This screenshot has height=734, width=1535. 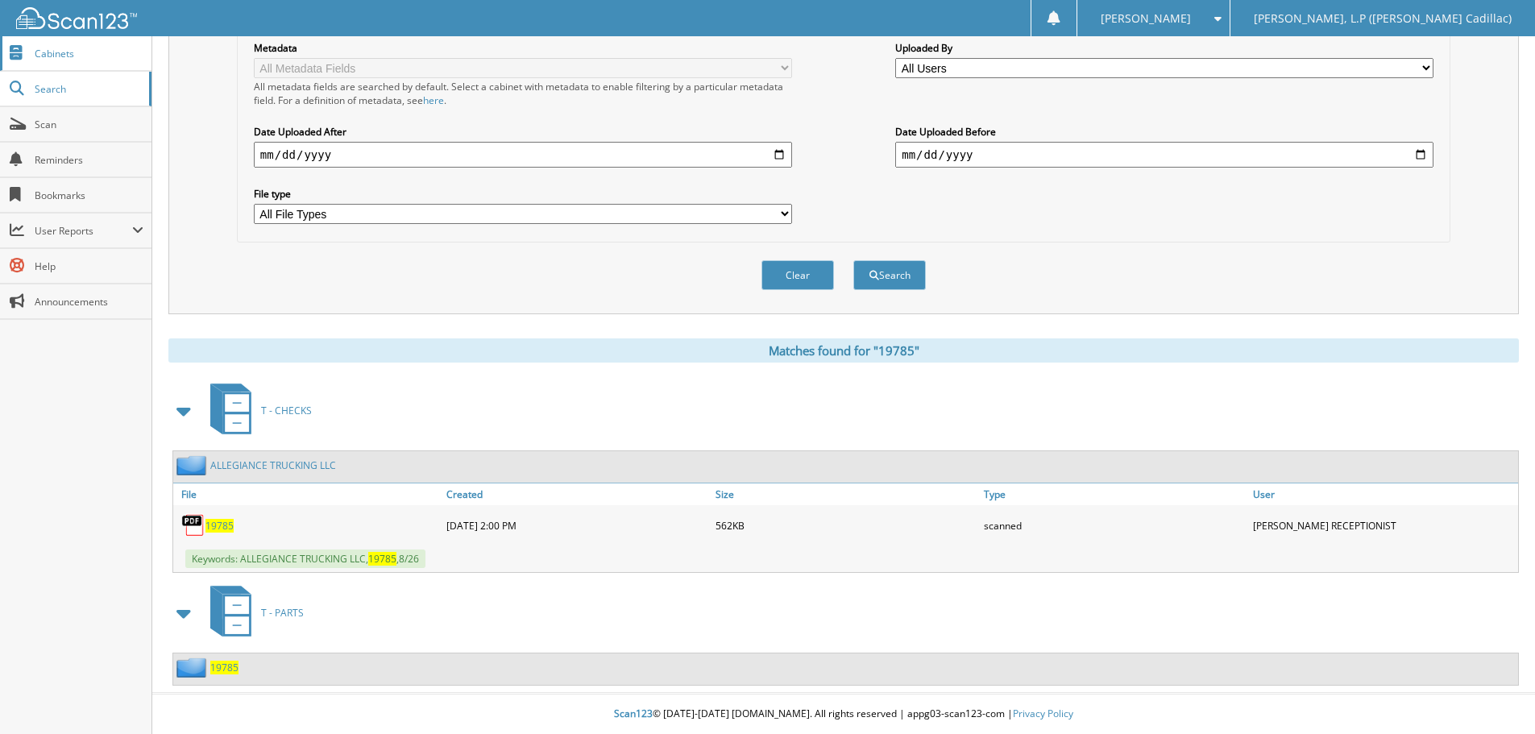 What do you see at coordinates (797, 275) in the screenshot?
I see `button: Clear` at bounding box center [797, 275].